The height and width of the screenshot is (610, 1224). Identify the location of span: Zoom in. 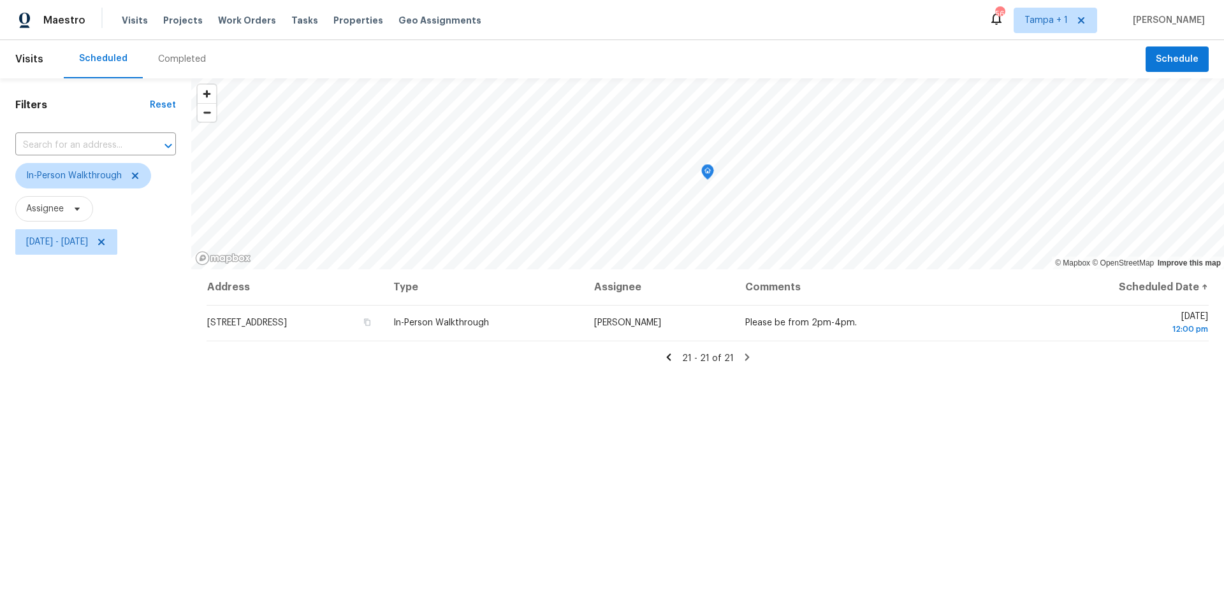
(206, 94).